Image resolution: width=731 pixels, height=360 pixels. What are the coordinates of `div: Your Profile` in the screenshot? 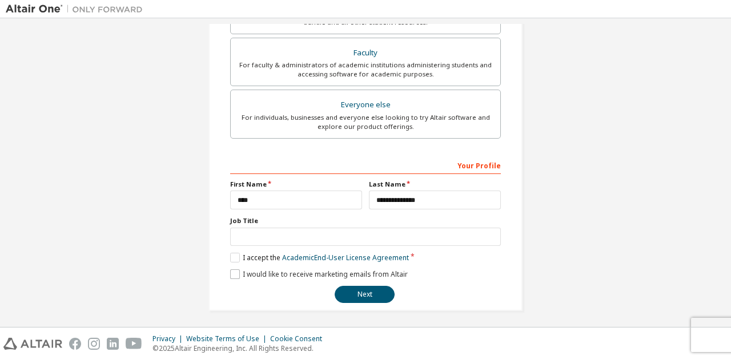 It's located at (365, 165).